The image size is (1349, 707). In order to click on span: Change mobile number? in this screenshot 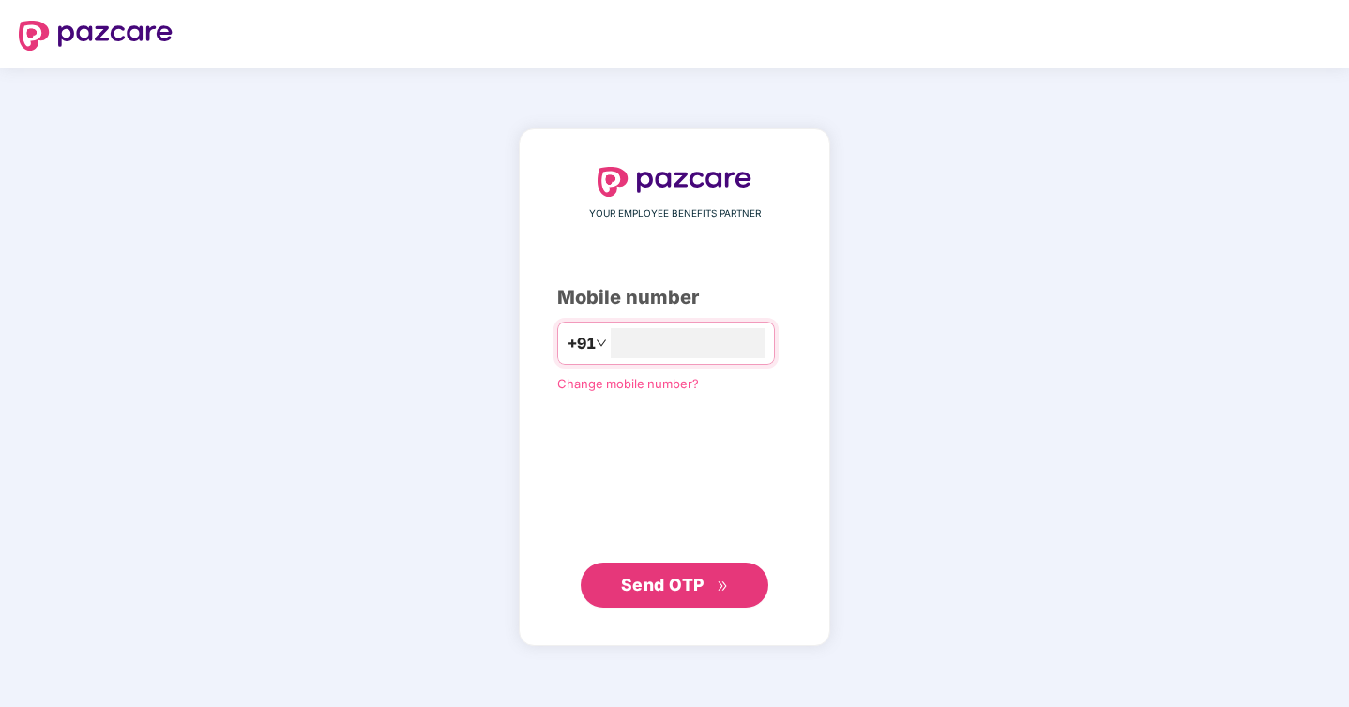, I will do `click(628, 384)`.